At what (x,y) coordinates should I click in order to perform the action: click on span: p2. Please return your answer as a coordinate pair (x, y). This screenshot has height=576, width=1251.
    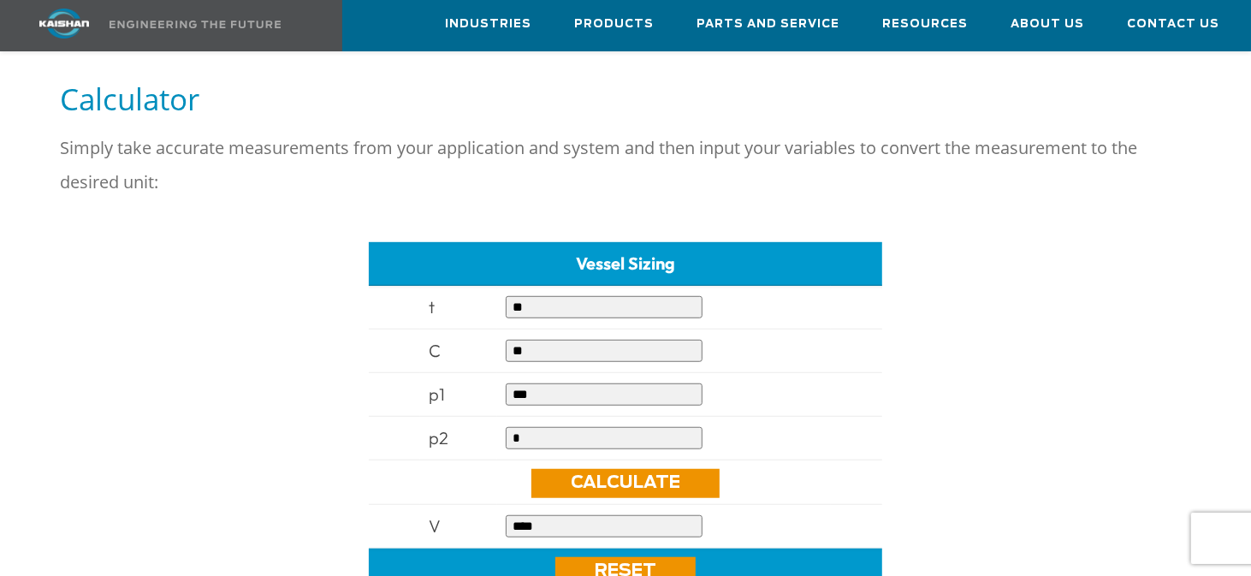
    Looking at the image, I should click on (438, 437).